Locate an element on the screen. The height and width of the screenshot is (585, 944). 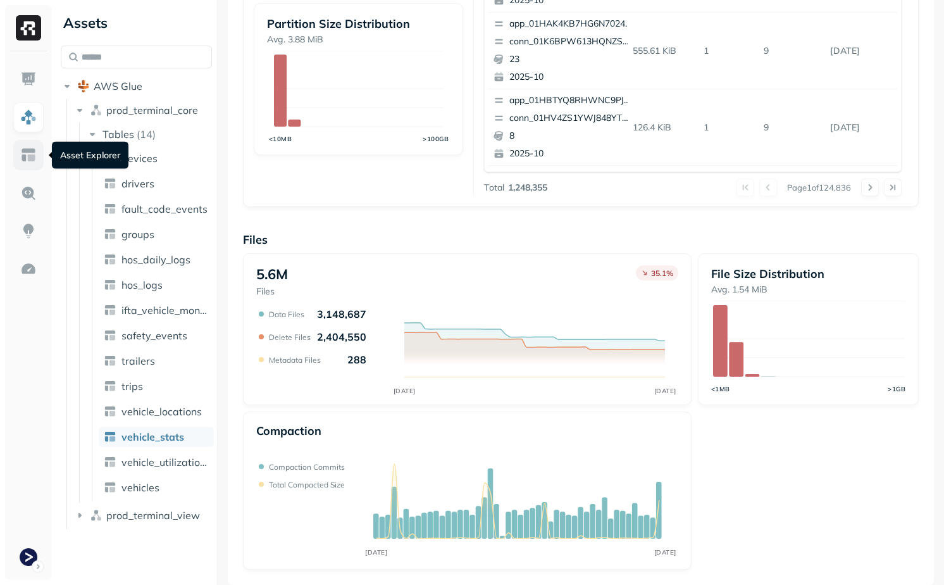
img: root is located at coordinates (84, 86).